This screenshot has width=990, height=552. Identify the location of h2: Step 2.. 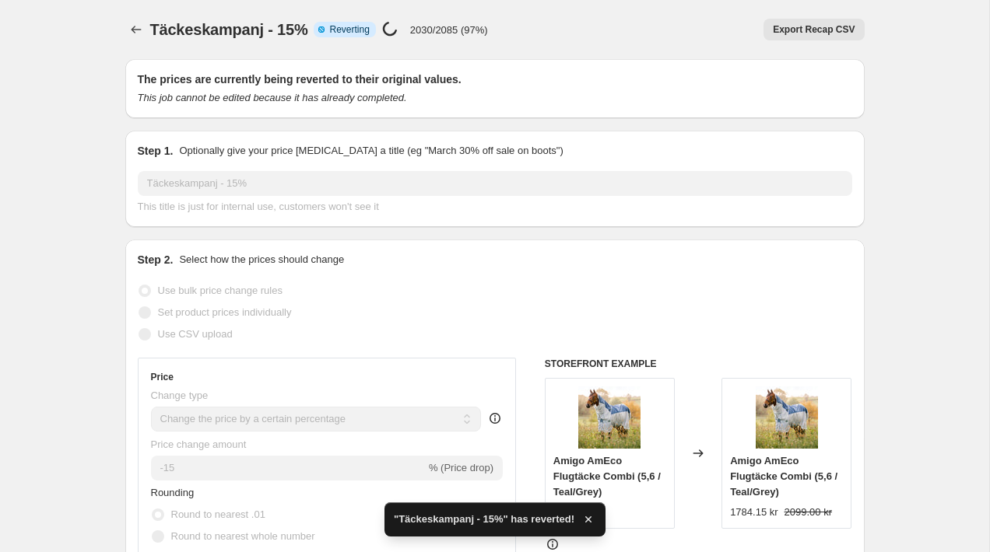
(156, 260).